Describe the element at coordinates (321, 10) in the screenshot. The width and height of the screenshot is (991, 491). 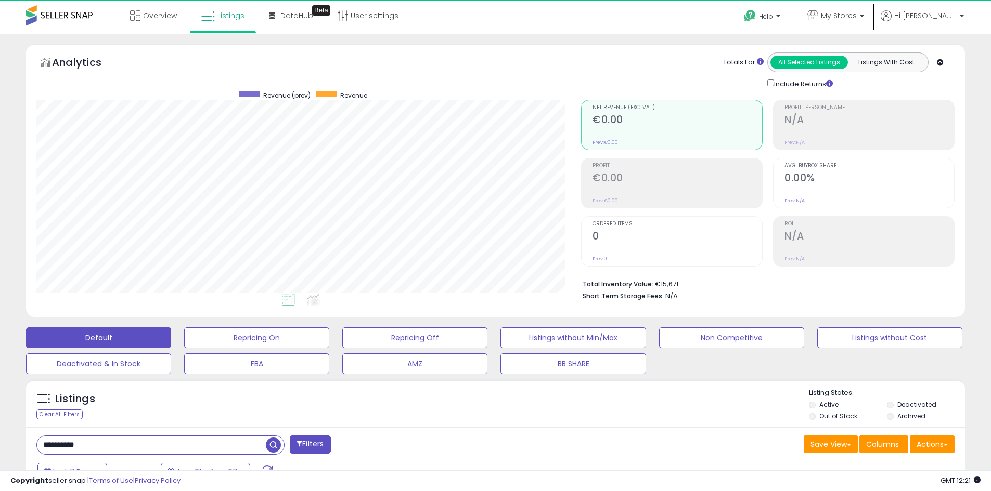
I see `div: Tooltip anchor` at that location.